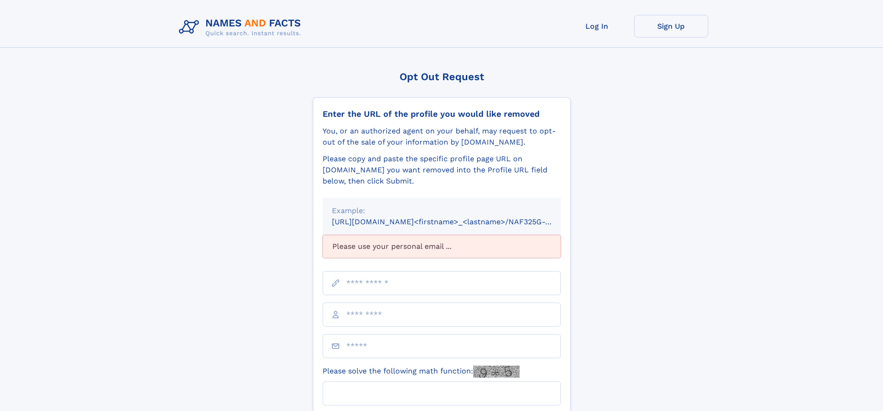  What do you see at coordinates (442, 246) in the screenshot?
I see `div: Please use your personal email ...` at bounding box center [442, 246].